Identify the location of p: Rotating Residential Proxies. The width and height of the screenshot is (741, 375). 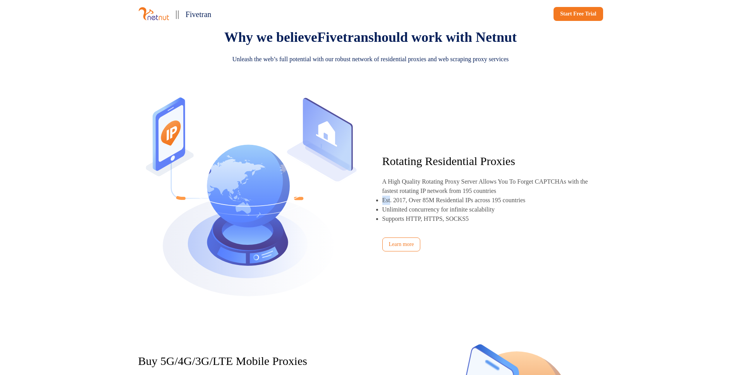
(486, 161).